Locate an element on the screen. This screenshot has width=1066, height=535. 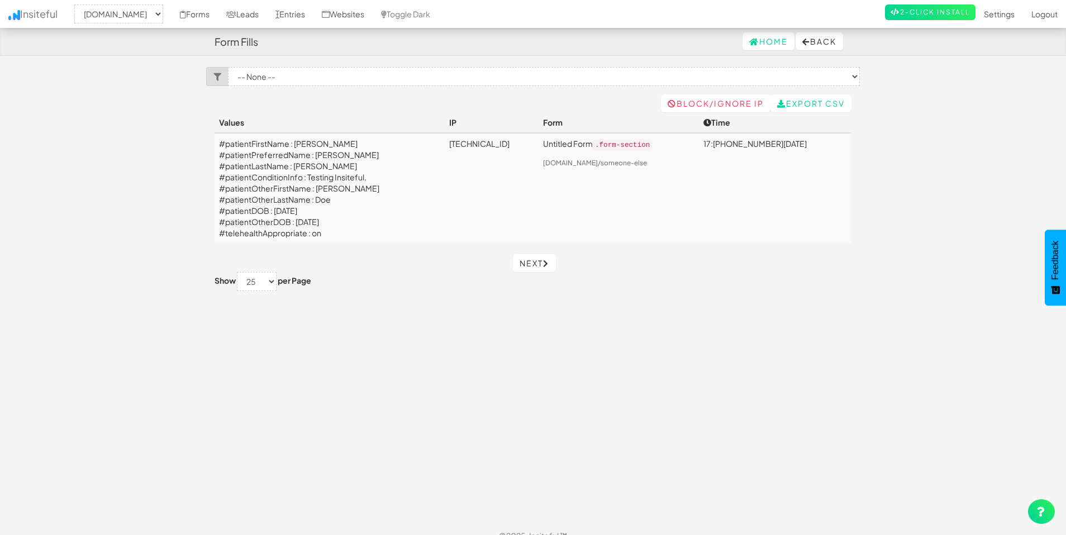
h4: Form Fills is located at coordinates (236, 42).